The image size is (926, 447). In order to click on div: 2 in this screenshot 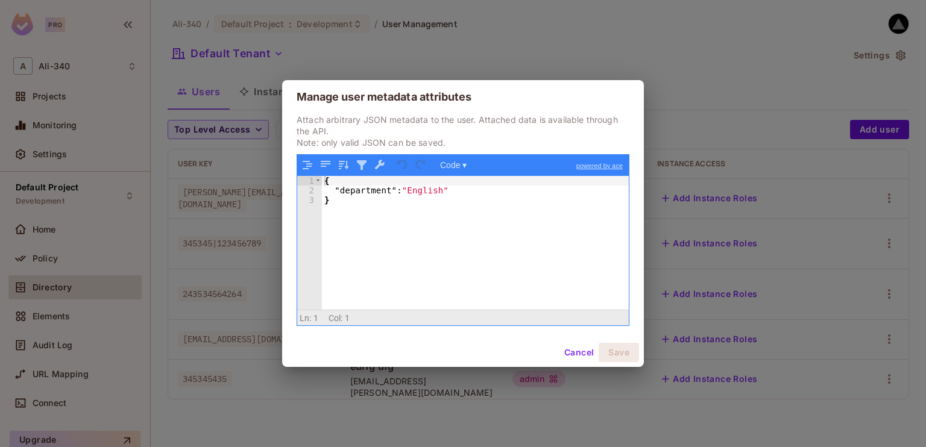, I will do `click(309, 191)`.